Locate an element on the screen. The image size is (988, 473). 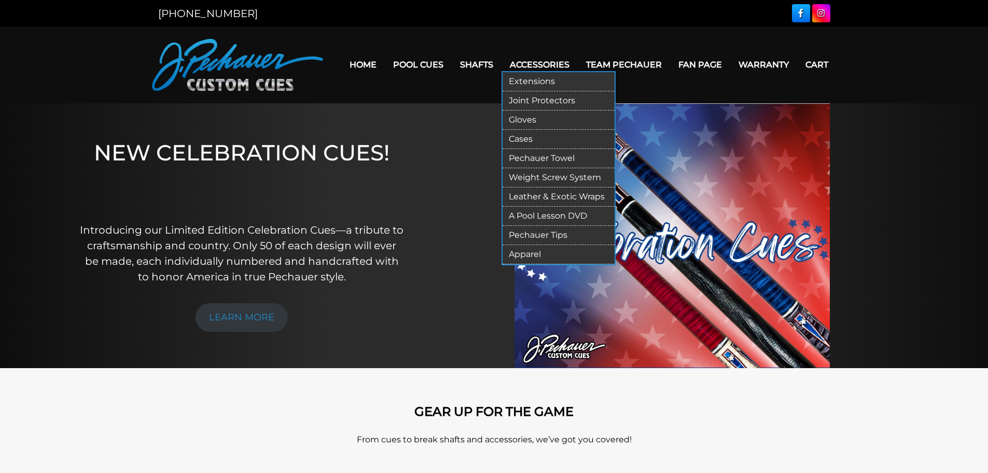
a: Pechauer Tips is located at coordinates (559, 235).